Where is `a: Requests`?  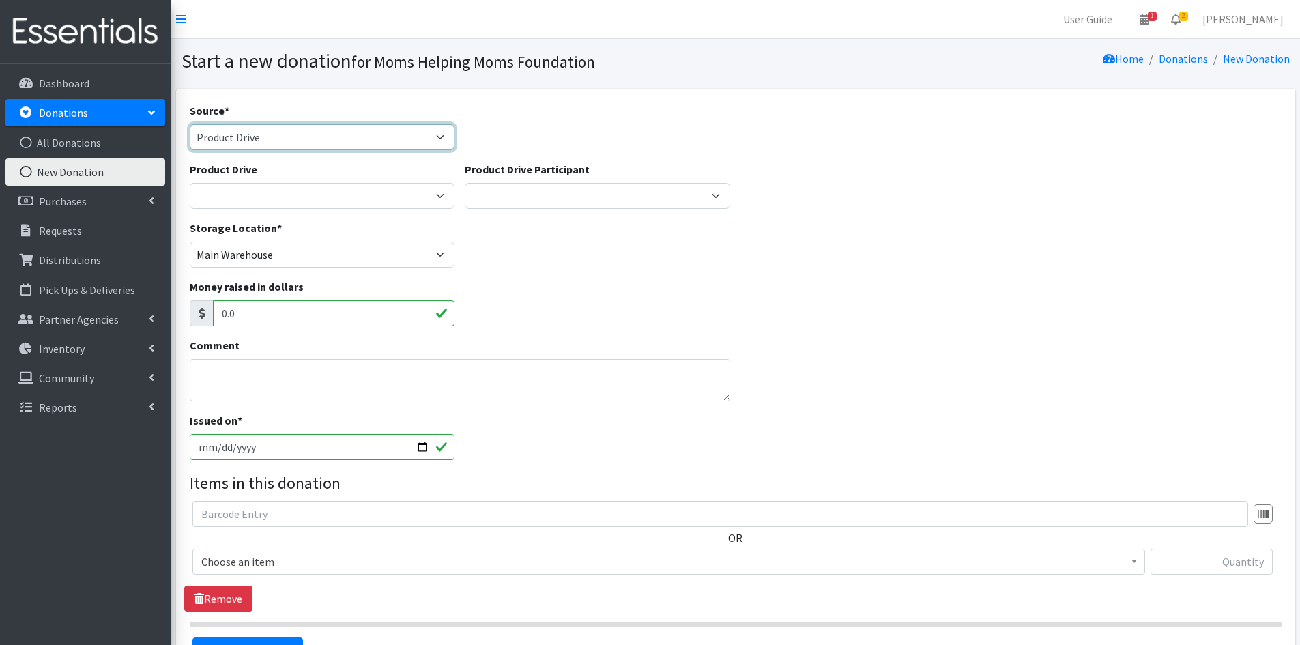
a: Requests is located at coordinates (85, 231).